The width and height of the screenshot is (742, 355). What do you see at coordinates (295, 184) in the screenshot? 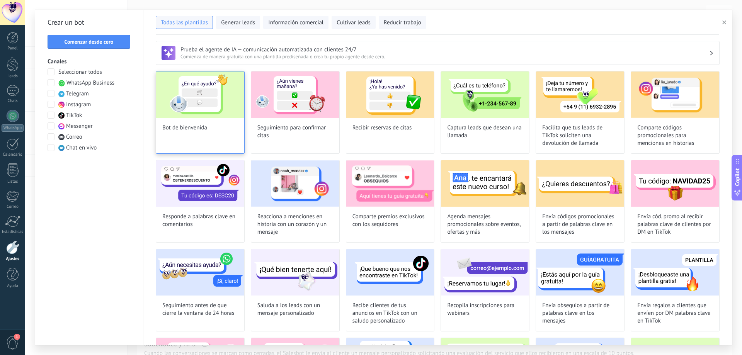
I see `img: Reacciona a menciones en historia con un corazón y un mensaje` at bounding box center [295, 184].